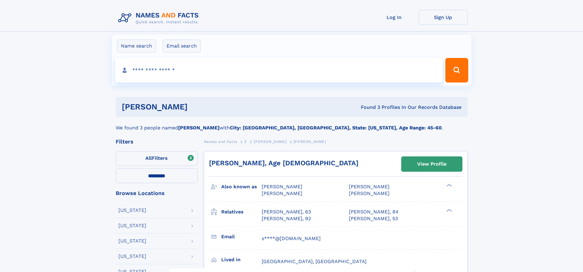  I want to click on div: Found 3 Profiles In Our Records Database, so click(368, 107).